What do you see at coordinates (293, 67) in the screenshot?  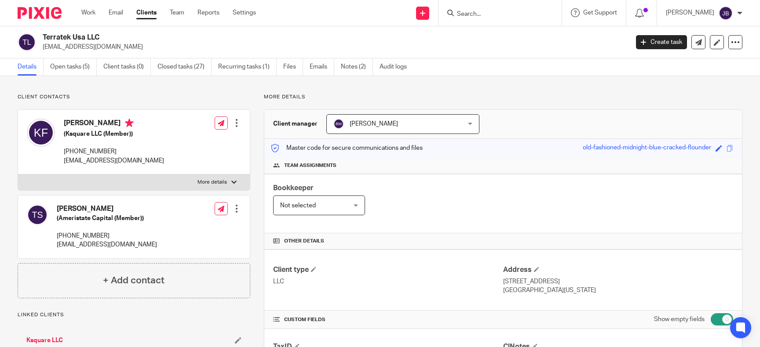 I see `a: Files` at bounding box center [293, 67].